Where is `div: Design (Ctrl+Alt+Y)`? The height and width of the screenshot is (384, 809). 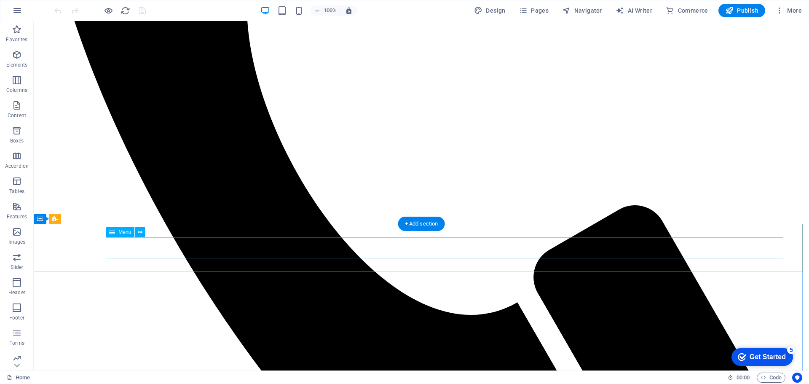 div: Design (Ctrl+Alt+Y) is located at coordinates (490, 11).